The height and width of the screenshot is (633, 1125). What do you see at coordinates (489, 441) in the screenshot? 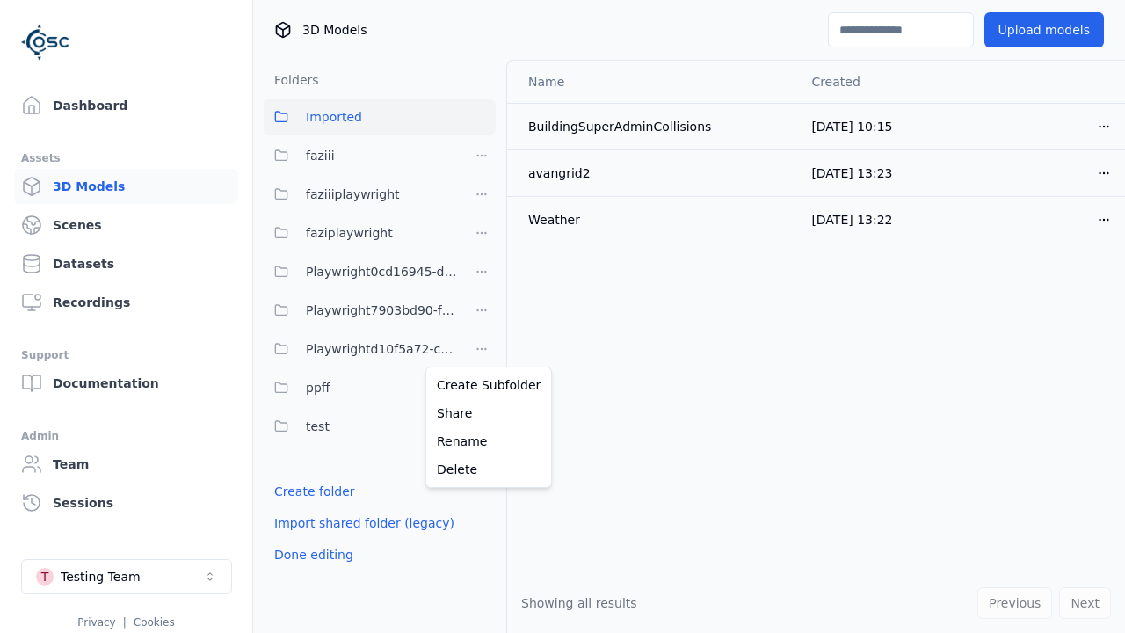
I see `div: Rename` at bounding box center [489, 441].